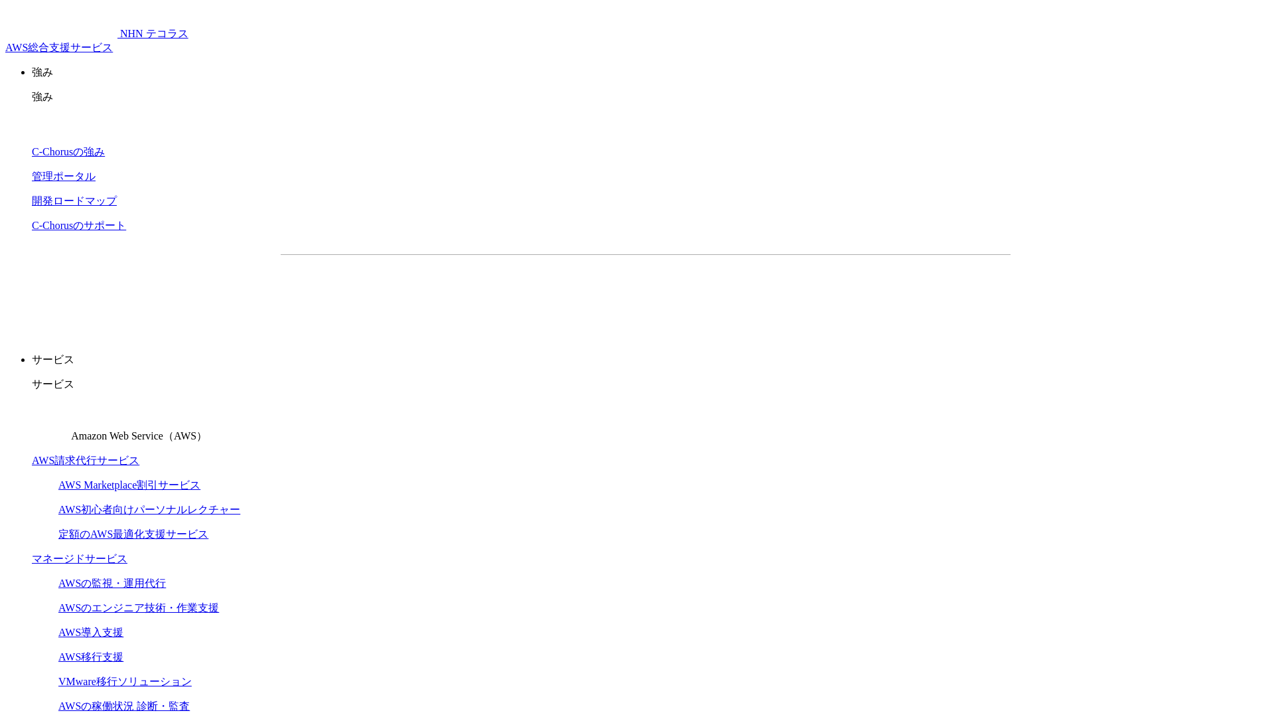 The image size is (1264, 717). I want to click on a: AWS総合支援サービス C-Chorus NHN テコラスAWS総合支援サービス, so click(97, 40).